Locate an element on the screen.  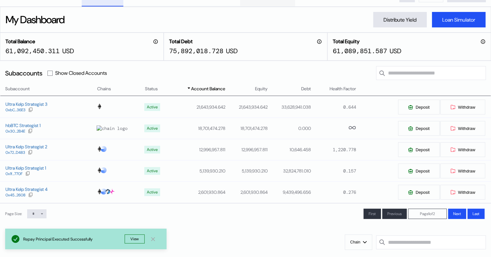
td: 32,824,781.010 is located at coordinates (289, 171).